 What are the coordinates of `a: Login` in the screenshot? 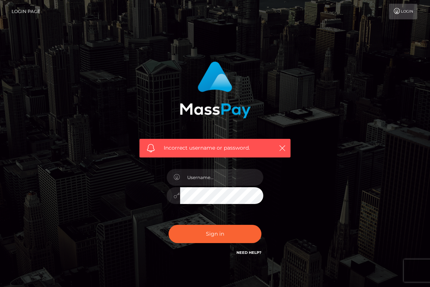 It's located at (403, 12).